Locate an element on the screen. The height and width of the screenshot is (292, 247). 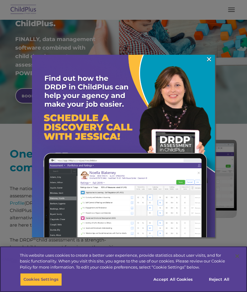
button: Accept All Cookies is located at coordinates (173, 280).